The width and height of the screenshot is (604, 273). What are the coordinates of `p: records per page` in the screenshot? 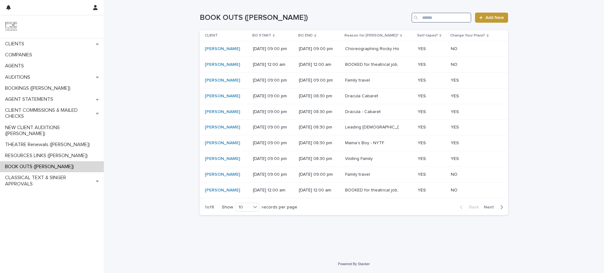 It's located at (279, 207).